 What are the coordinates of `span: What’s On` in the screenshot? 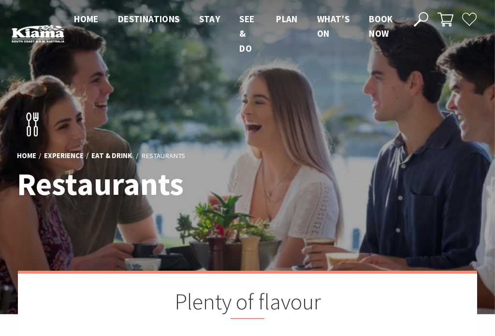 It's located at (333, 26).